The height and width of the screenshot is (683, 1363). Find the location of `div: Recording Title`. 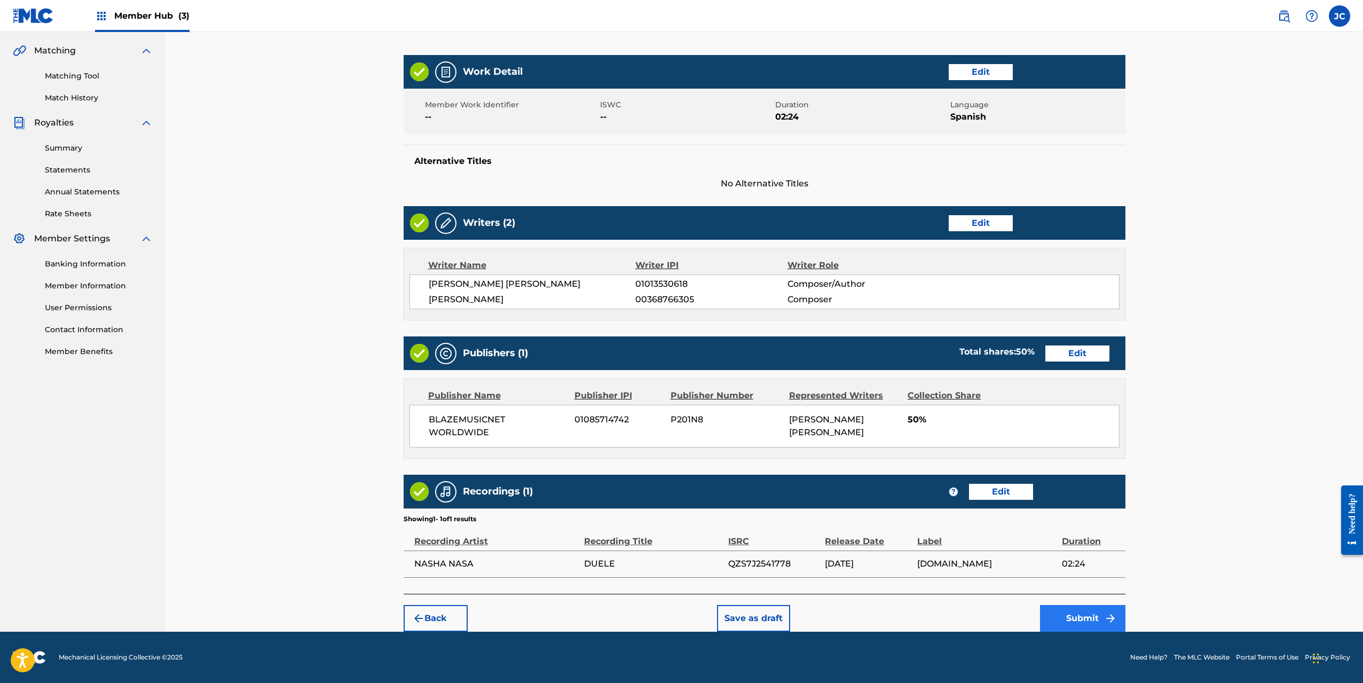

div: Recording Title is located at coordinates (653, 535).